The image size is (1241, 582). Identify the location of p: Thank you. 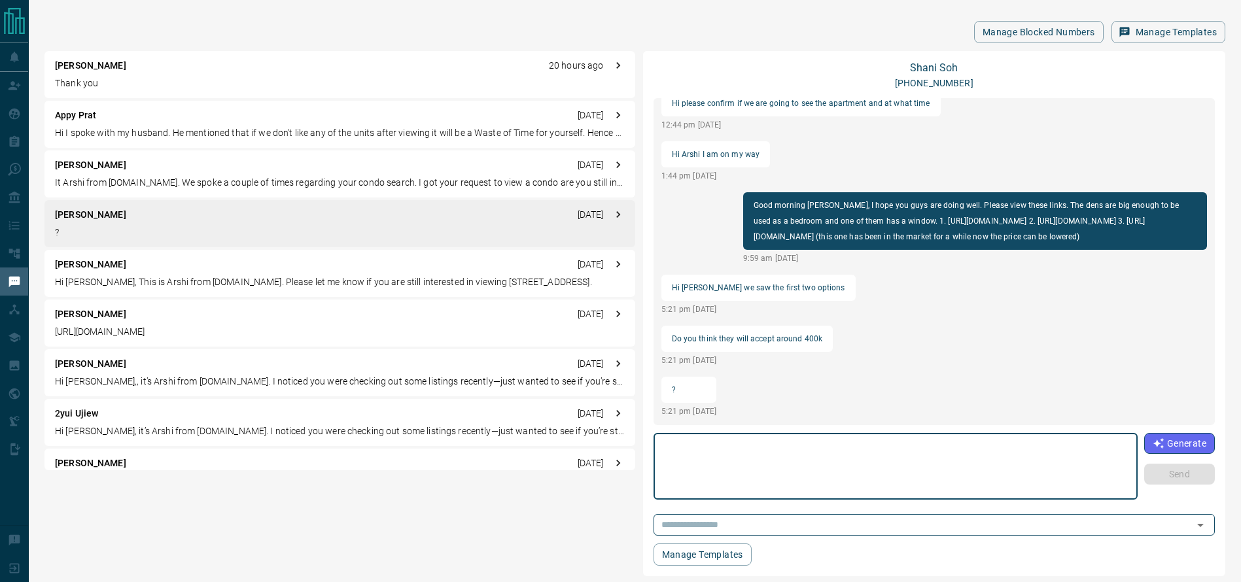
(340, 83).